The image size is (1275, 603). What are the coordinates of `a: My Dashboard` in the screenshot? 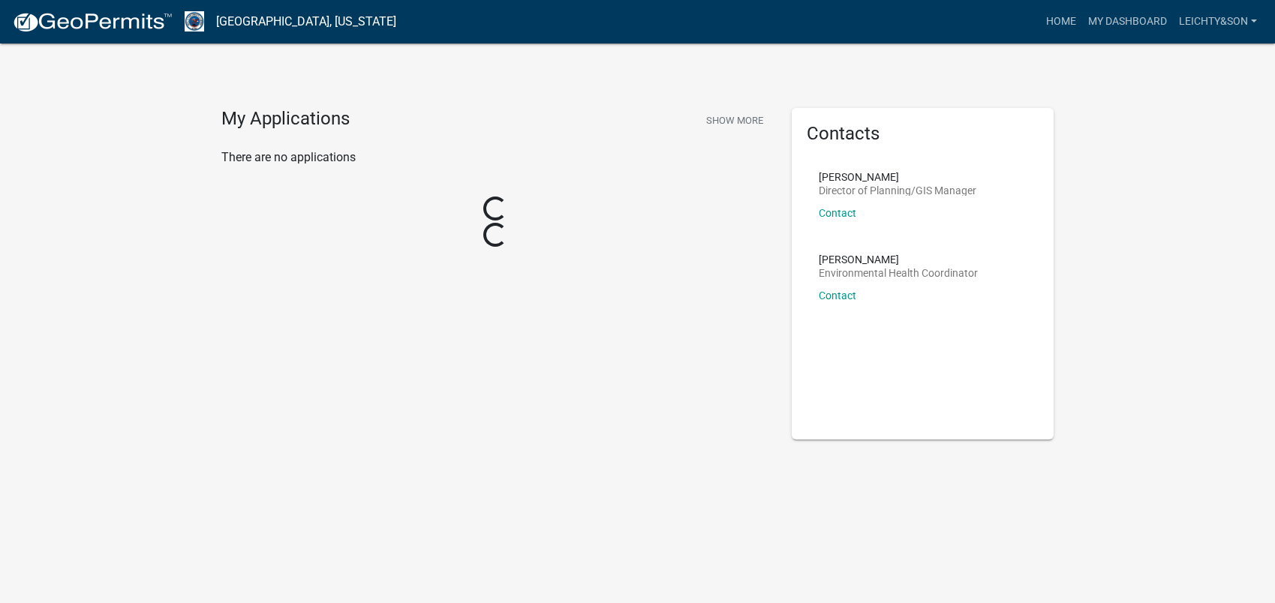 It's located at (1127, 22).